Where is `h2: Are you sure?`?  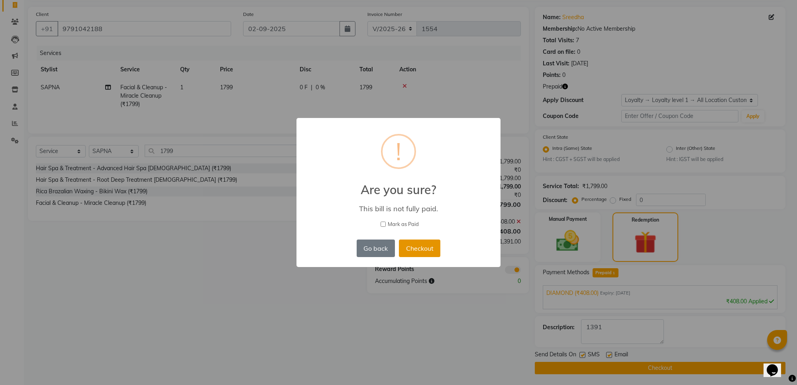
h2: Are you sure? is located at coordinates (398, 185).